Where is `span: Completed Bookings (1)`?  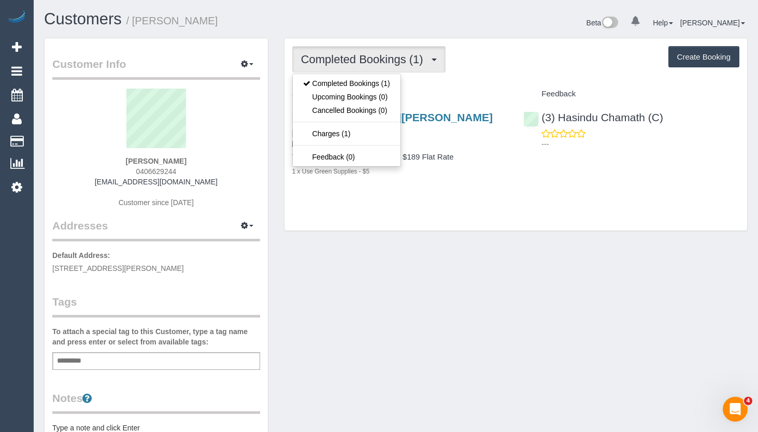
span: Completed Bookings (1) is located at coordinates (365, 59).